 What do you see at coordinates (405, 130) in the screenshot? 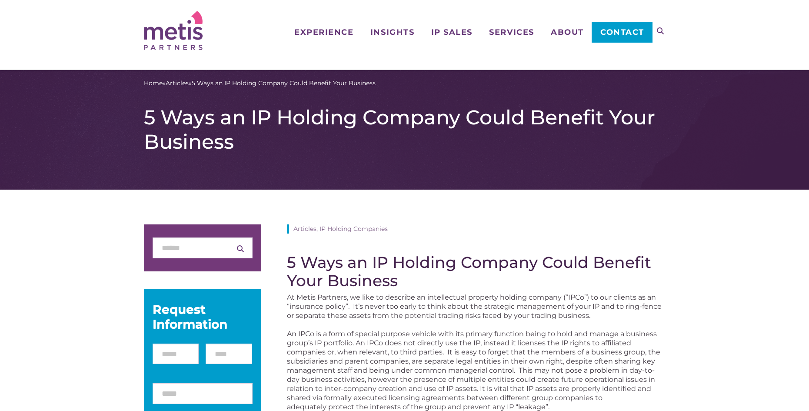
I see `h1: 5 Ways an IP Holding Company Could Benefit Your Business` at bounding box center [405, 130].